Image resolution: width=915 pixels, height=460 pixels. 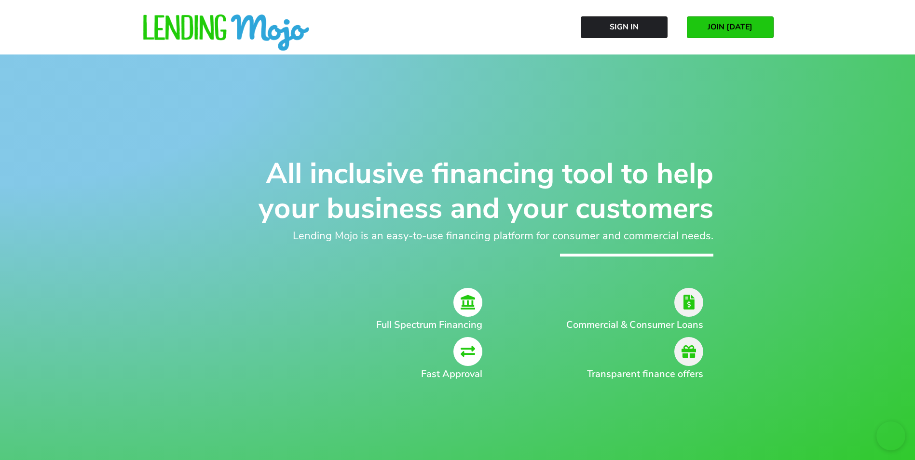 What do you see at coordinates (624, 27) in the screenshot?
I see `span: Sign In` at bounding box center [624, 27].